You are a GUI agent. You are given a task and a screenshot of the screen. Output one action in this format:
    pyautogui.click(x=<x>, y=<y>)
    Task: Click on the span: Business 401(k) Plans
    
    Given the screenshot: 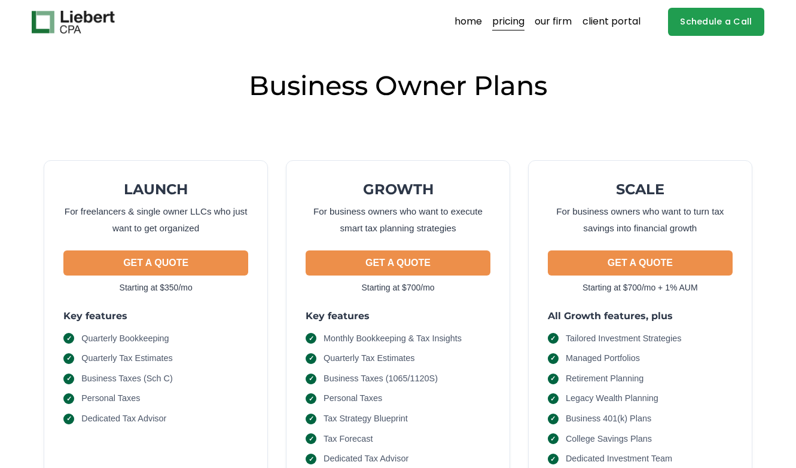 What is the action you would take?
    pyautogui.click(x=608, y=419)
    